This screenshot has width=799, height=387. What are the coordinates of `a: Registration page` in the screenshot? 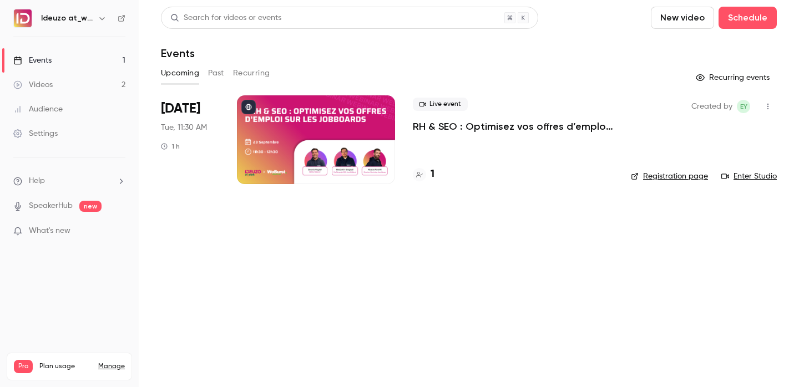 It's located at (669, 176).